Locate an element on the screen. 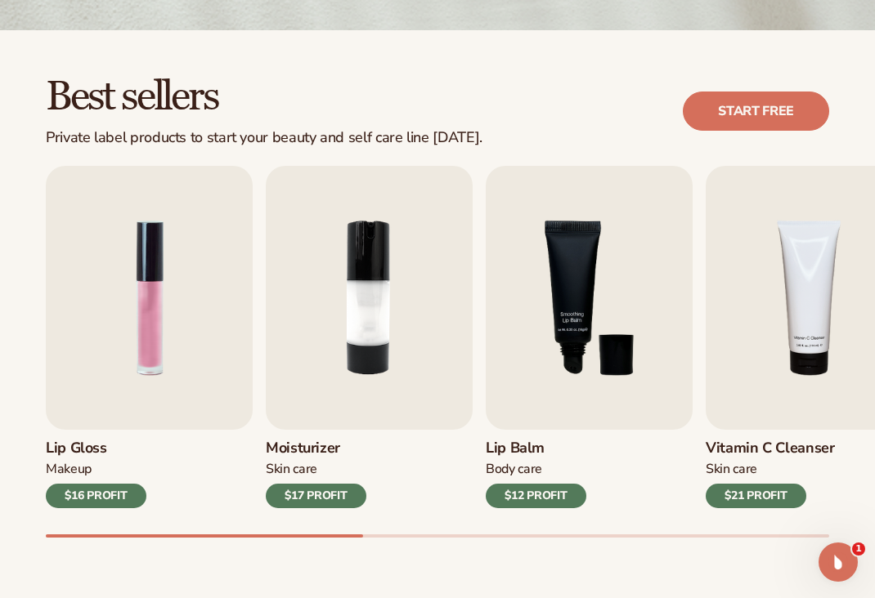  div: $12 PROFIT is located at coordinates (535, 496).